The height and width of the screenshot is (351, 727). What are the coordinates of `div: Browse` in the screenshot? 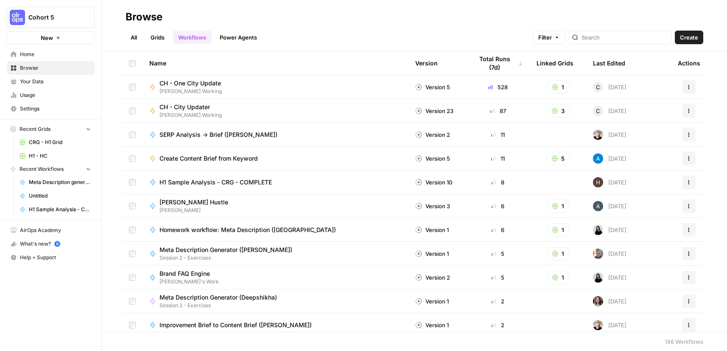 It's located at (144, 17).